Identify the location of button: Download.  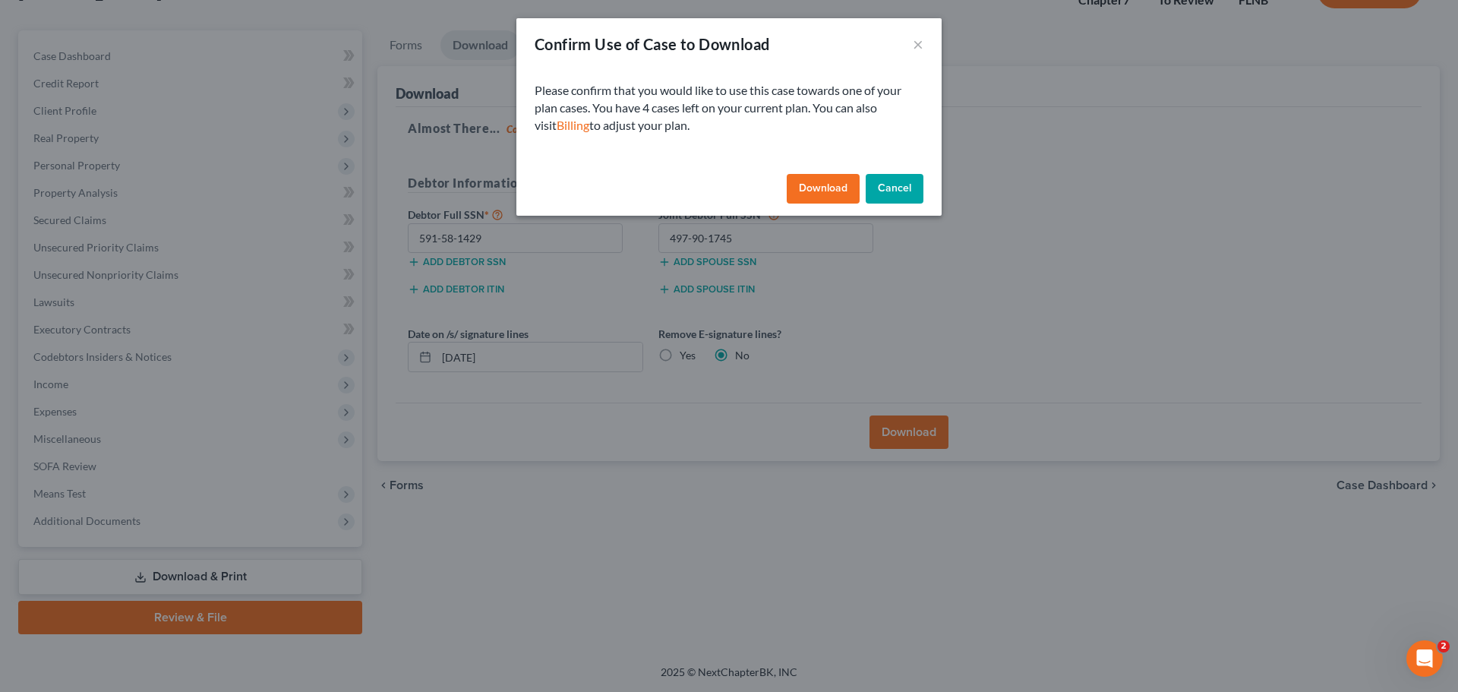
(823, 189).